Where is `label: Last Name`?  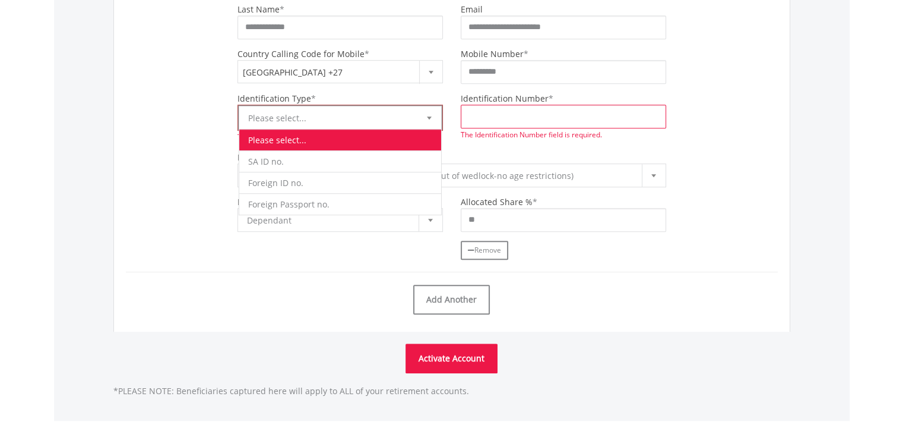
label: Last Name is located at coordinates (258, 9).